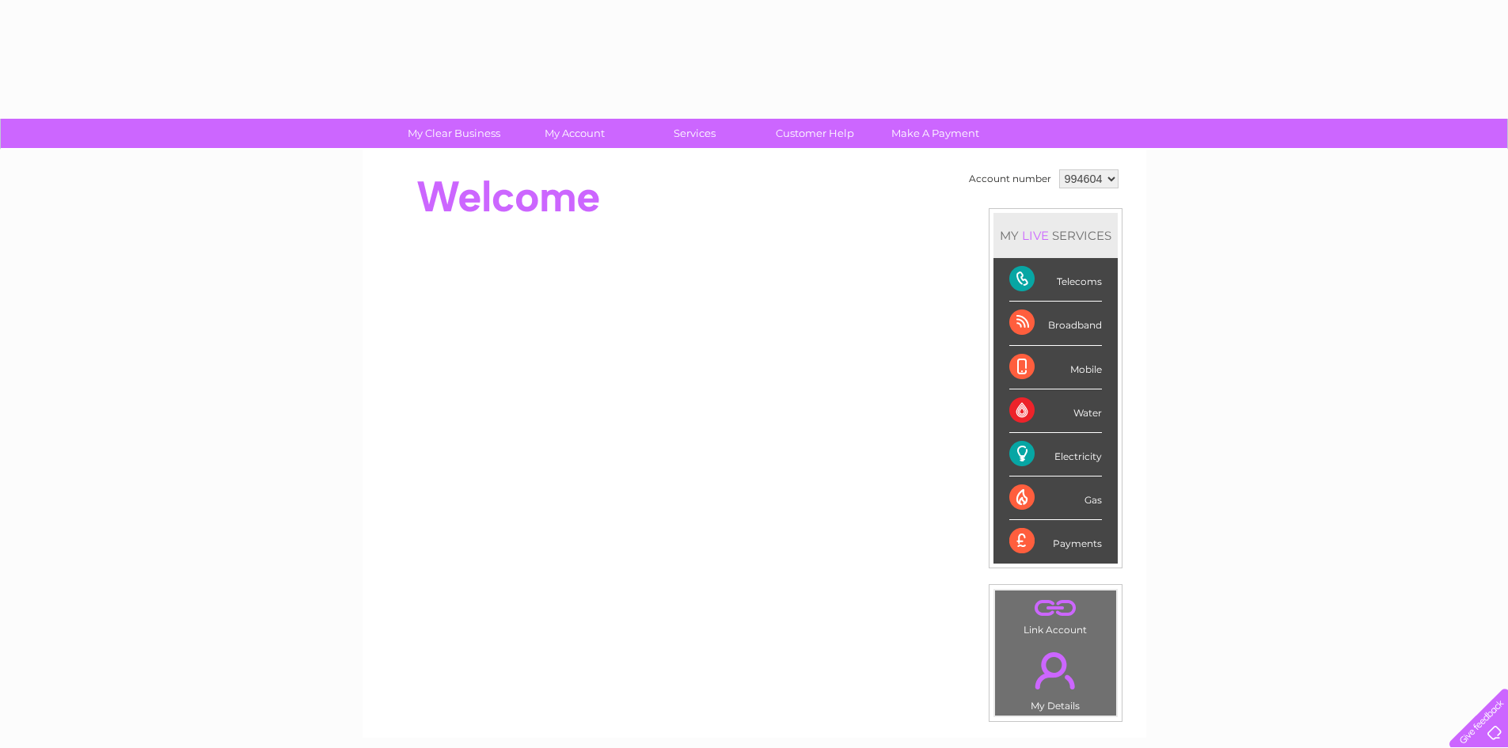  Describe the element at coordinates (694, 133) in the screenshot. I see `a: Services` at that location.